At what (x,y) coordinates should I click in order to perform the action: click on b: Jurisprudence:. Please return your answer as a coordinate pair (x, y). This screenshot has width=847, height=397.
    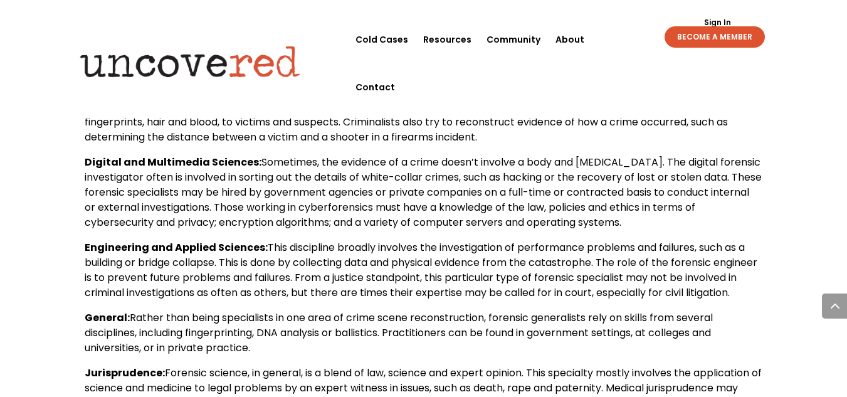
    Looking at the image, I should click on (125, 372).